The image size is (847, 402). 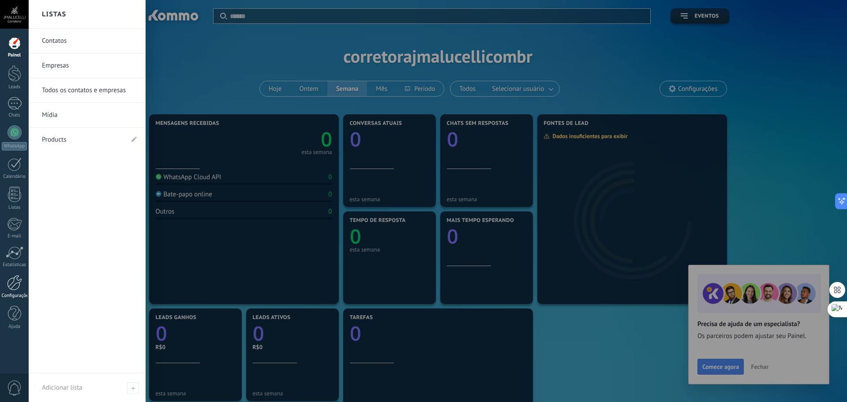 What do you see at coordinates (15, 265) in the screenshot?
I see `div: Estatísticas` at bounding box center [15, 265].